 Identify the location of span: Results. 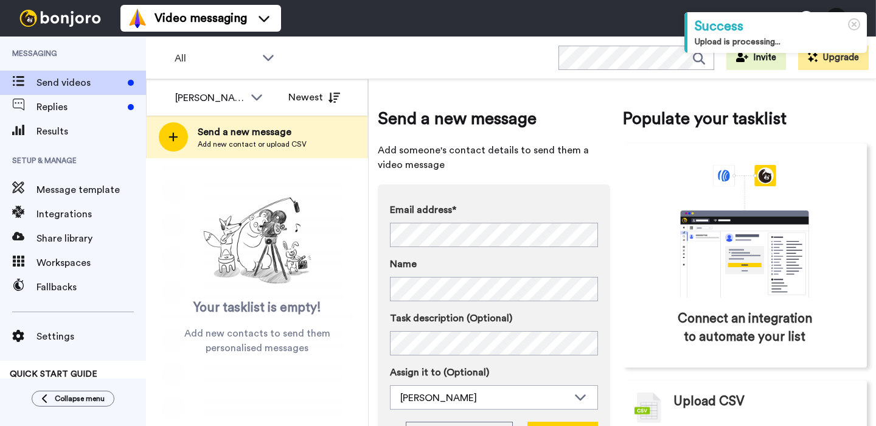
(91, 131).